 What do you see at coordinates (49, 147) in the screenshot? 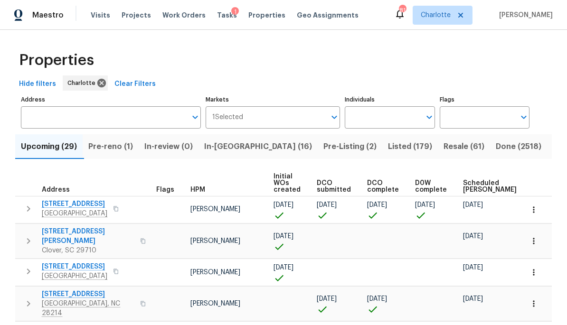
I see `span: Upcoming (29)` at bounding box center [49, 147].